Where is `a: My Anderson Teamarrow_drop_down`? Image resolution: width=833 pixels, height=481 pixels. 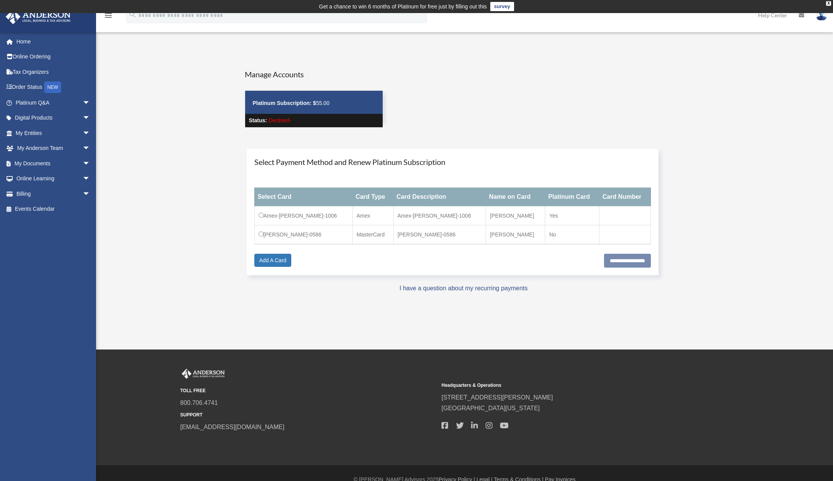
a: My Anderson Teamarrow_drop_down is located at coordinates (53, 148).